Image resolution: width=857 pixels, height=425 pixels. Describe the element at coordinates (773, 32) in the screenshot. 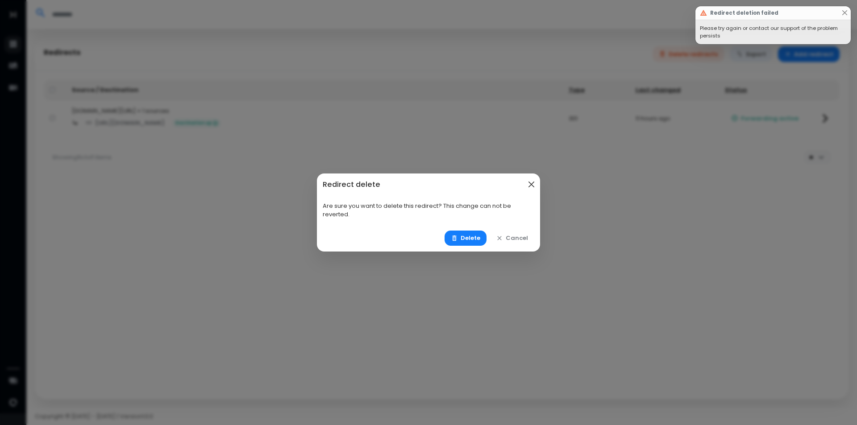

I see `div: Please try again or contact our support of the problem persists` at that location.